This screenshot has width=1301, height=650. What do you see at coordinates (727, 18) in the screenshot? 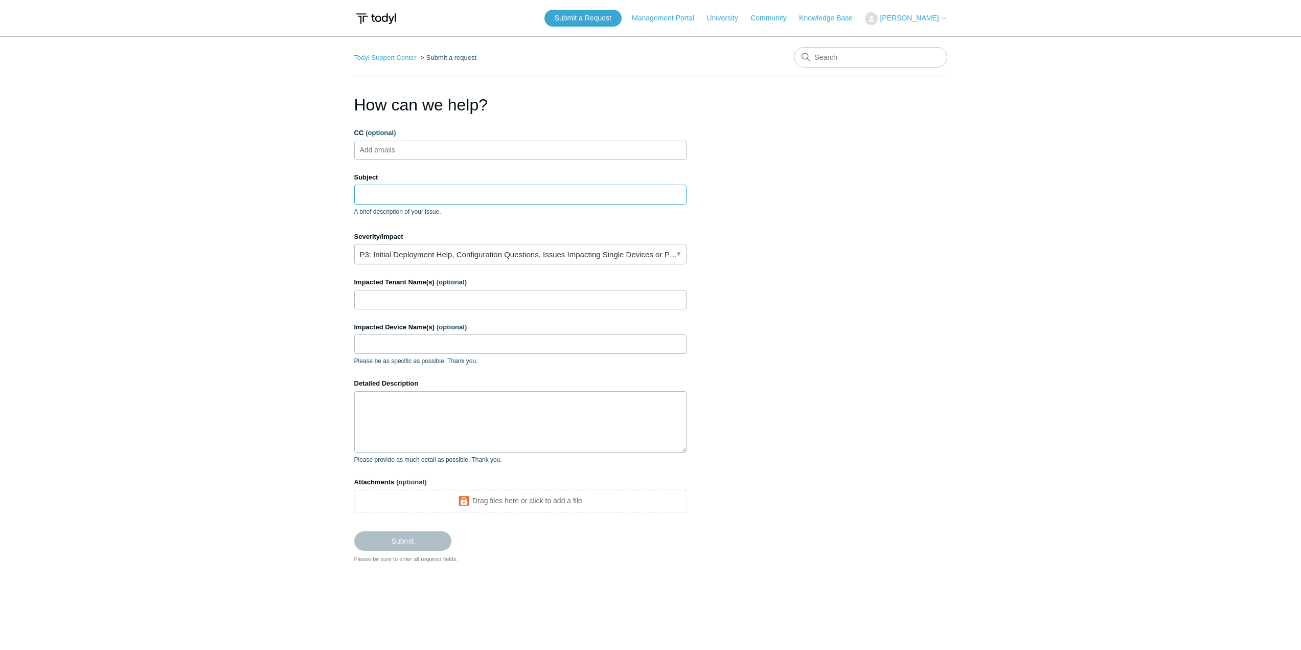
I see `a: University` at bounding box center [727, 18].